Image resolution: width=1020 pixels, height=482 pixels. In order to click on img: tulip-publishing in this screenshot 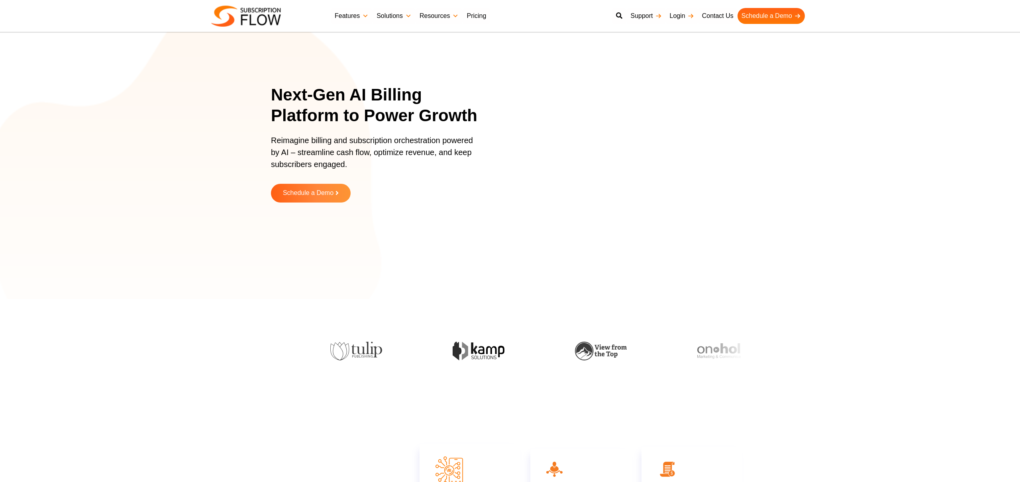, I will do `click(356, 351)`.